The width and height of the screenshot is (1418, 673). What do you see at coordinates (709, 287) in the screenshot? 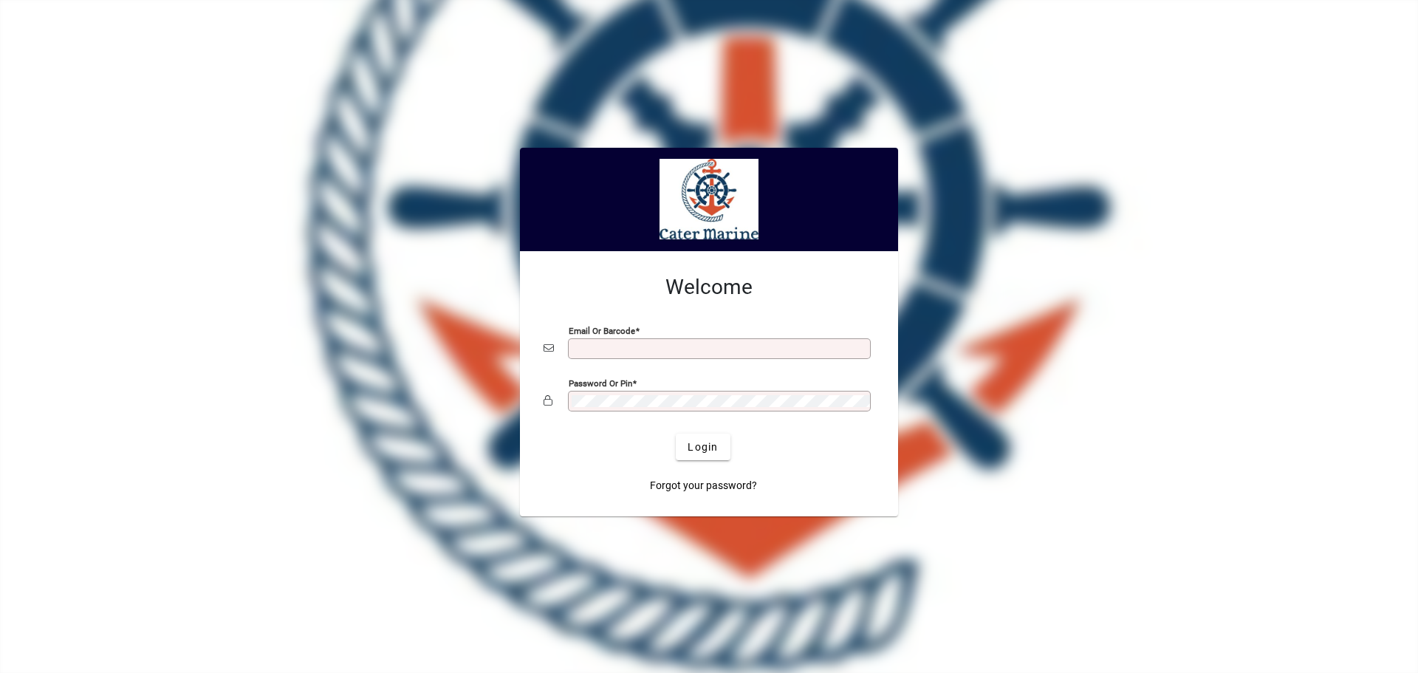
I see `h2: Welcome` at bounding box center [709, 287].